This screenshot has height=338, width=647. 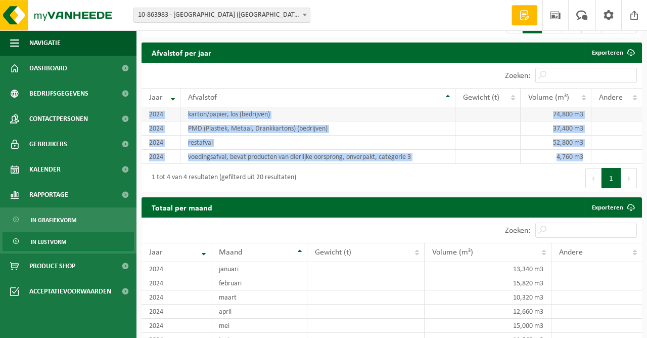 What do you see at coordinates (612, 178) in the screenshot?
I see `button: 1` at bounding box center [612, 178].